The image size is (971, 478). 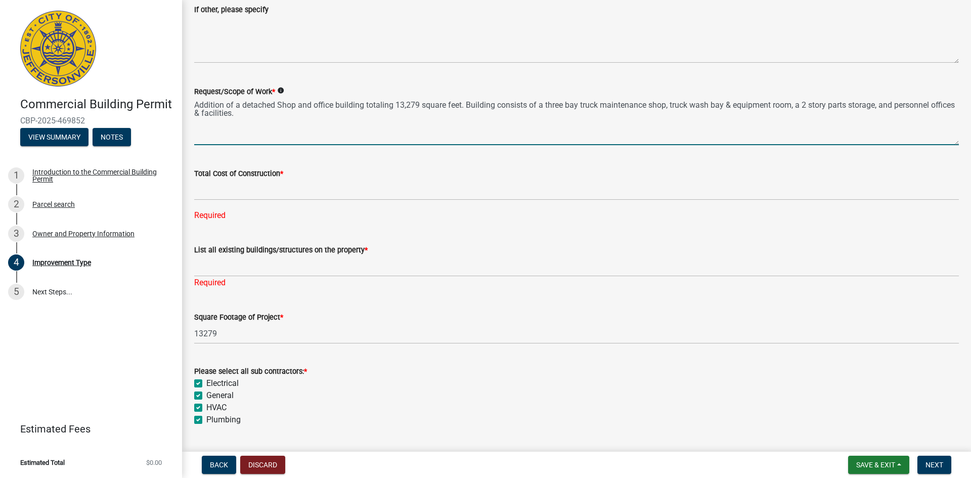 I want to click on button: Next, so click(x=934, y=465).